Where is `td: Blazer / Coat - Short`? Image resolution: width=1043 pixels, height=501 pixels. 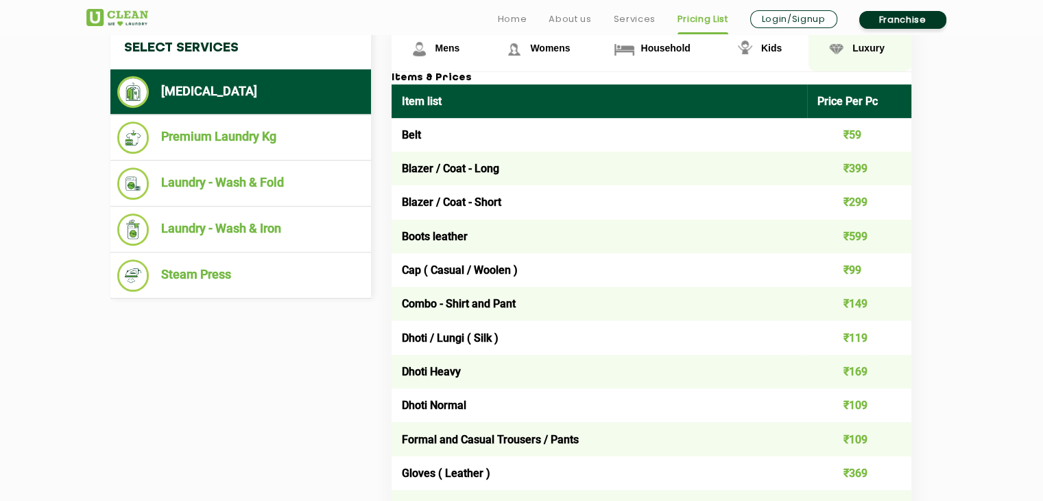
td: Blazer / Coat - Short is located at coordinates (600, 202).